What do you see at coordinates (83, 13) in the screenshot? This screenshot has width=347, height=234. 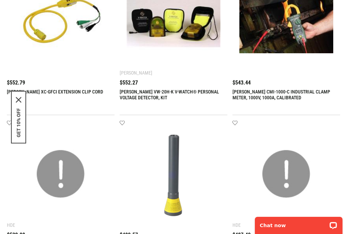 I see `button: Open LiveChat chat widget` at bounding box center [83, 13].